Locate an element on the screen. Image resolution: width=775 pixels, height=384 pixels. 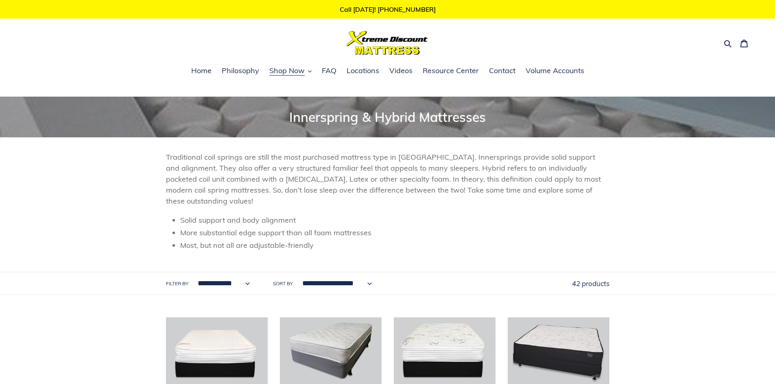
span: Videos is located at coordinates (401, 71).